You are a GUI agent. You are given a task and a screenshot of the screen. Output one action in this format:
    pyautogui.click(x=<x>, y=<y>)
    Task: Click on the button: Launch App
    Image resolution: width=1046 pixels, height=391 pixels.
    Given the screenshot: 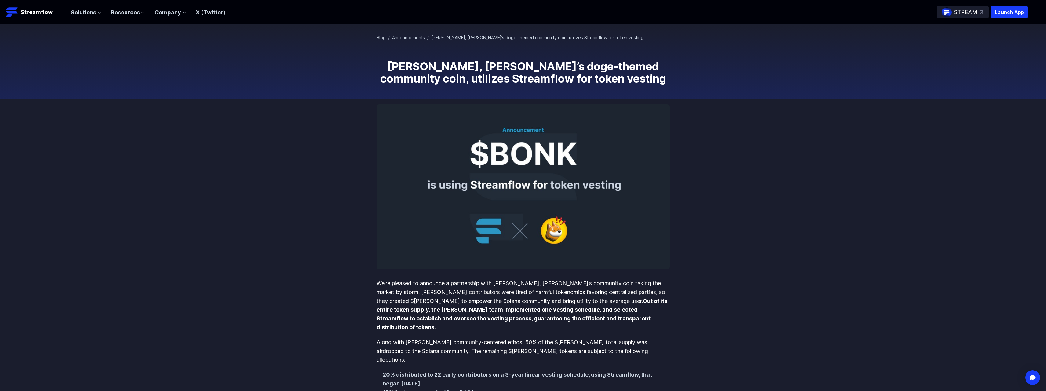 What is the action you would take?
    pyautogui.click(x=1010, y=12)
    